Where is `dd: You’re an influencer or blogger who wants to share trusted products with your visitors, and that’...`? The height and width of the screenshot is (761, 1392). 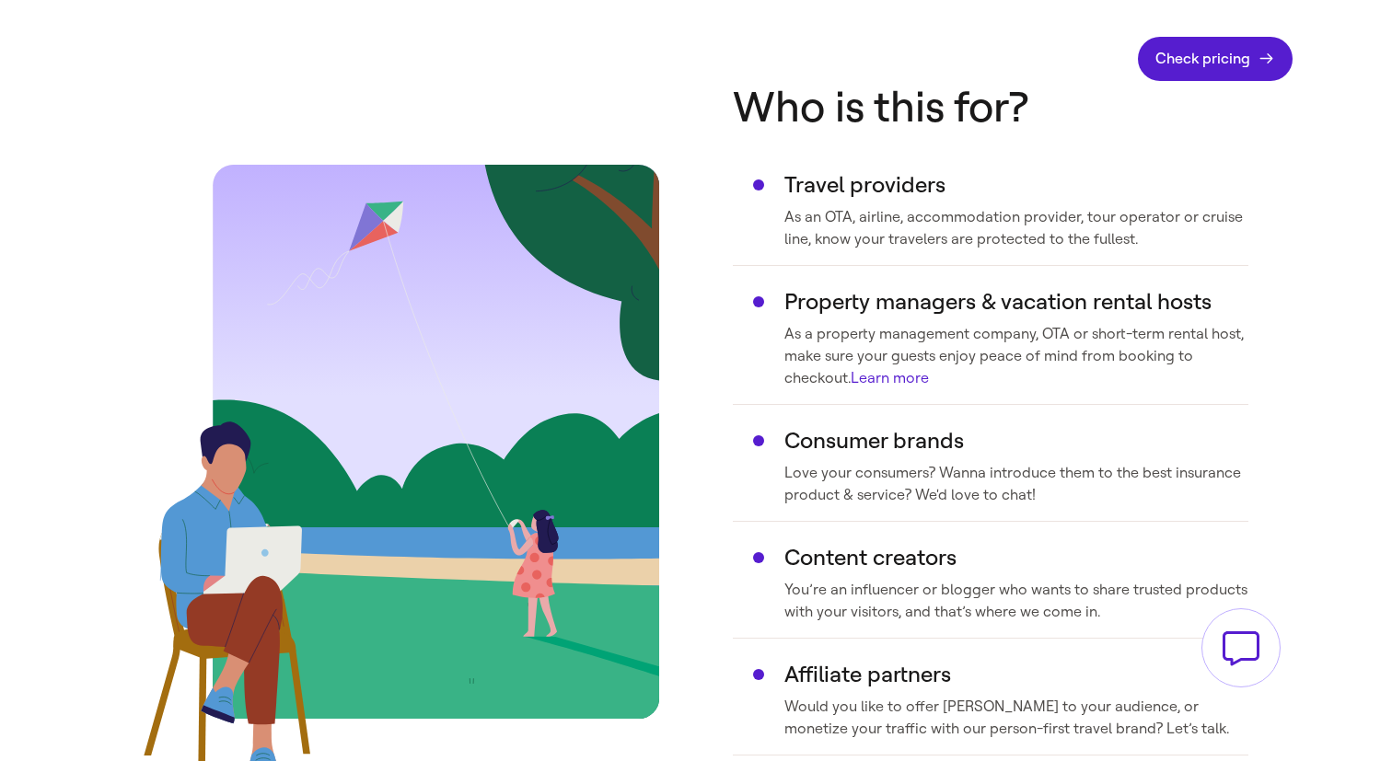 dd: You’re an influencer or blogger who wants to share trusted products with your visitors, and that’... is located at coordinates (991, 601).